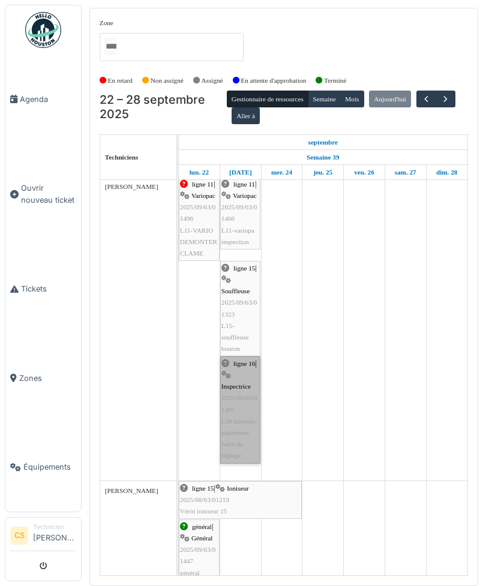 The height and width of the screenshot is (586, 486). Describe the element at coordinates (120, 80) in the screenshot. I see `label: En retard` at that location.